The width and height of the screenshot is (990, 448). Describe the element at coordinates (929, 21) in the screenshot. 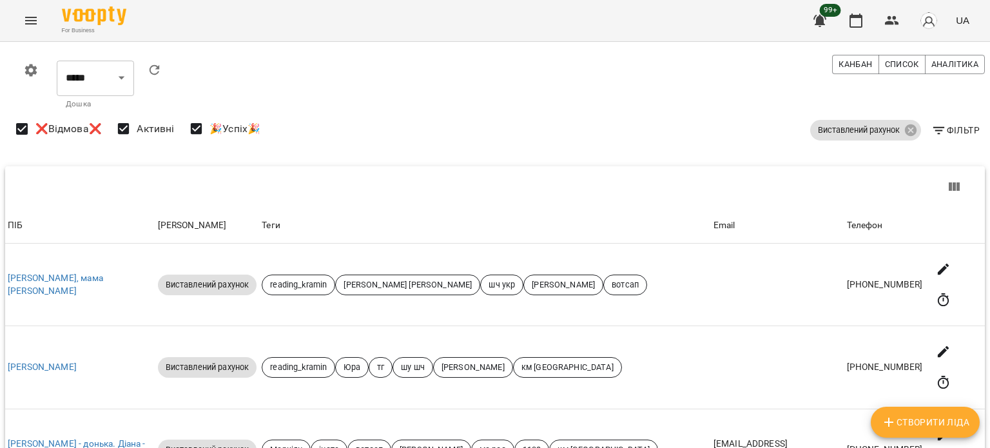

I see `img: avatar_s.png` at that location.